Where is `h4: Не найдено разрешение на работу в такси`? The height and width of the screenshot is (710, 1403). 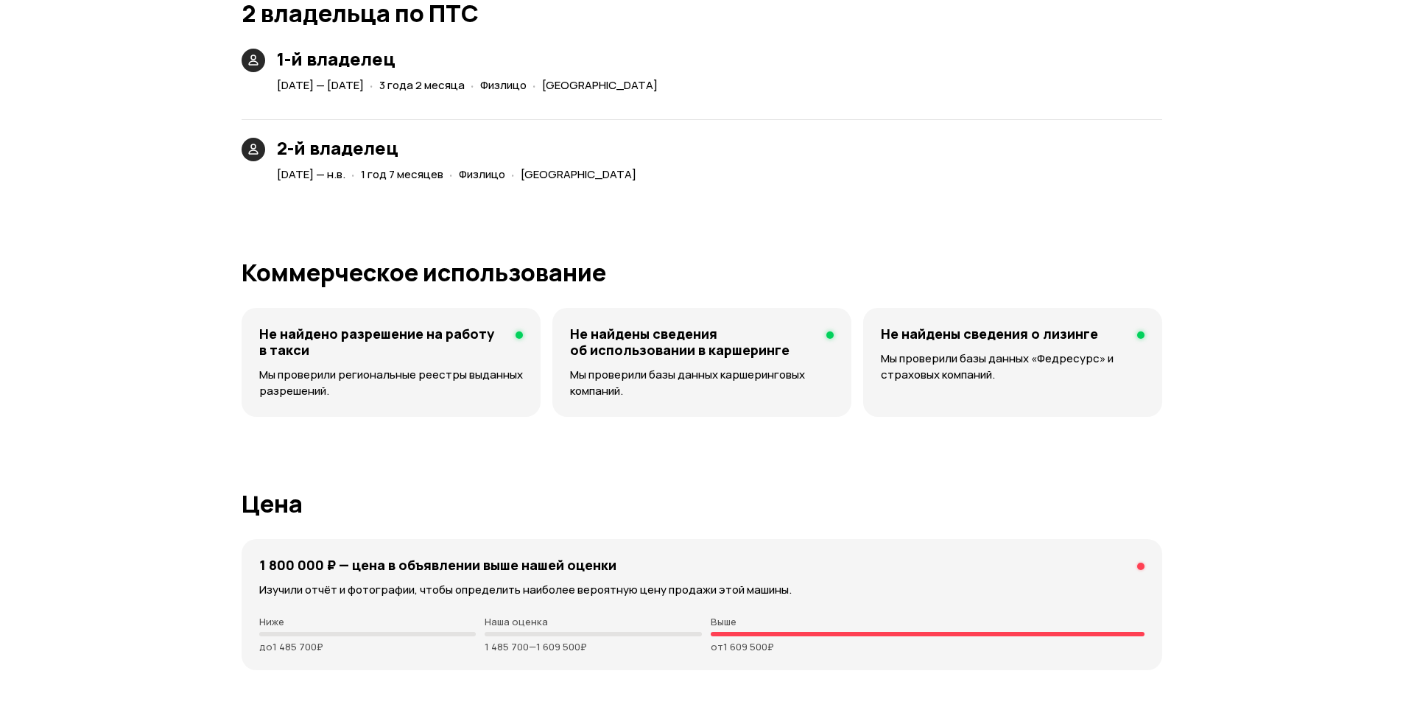
h4: Не найдено разрешение на работу в такси is located at coordinates (382, 342).